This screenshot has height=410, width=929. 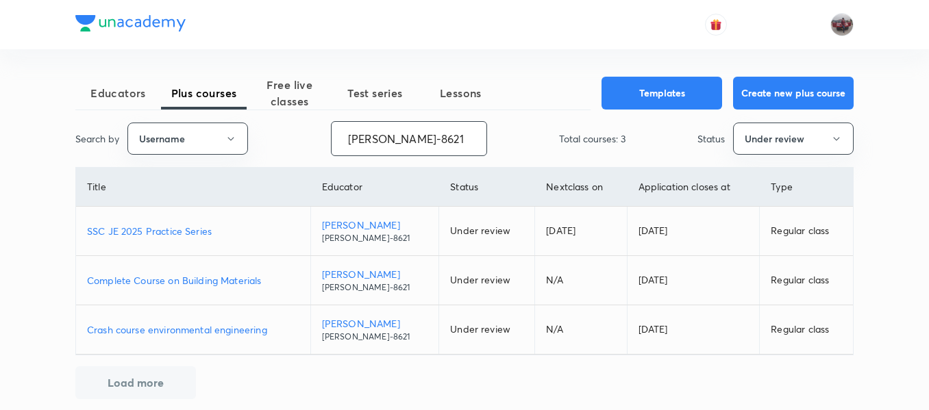 What do you see at coordinates (794, 138) in the screenshot?
I see `button: Under review` at bounding box center [794, 138].